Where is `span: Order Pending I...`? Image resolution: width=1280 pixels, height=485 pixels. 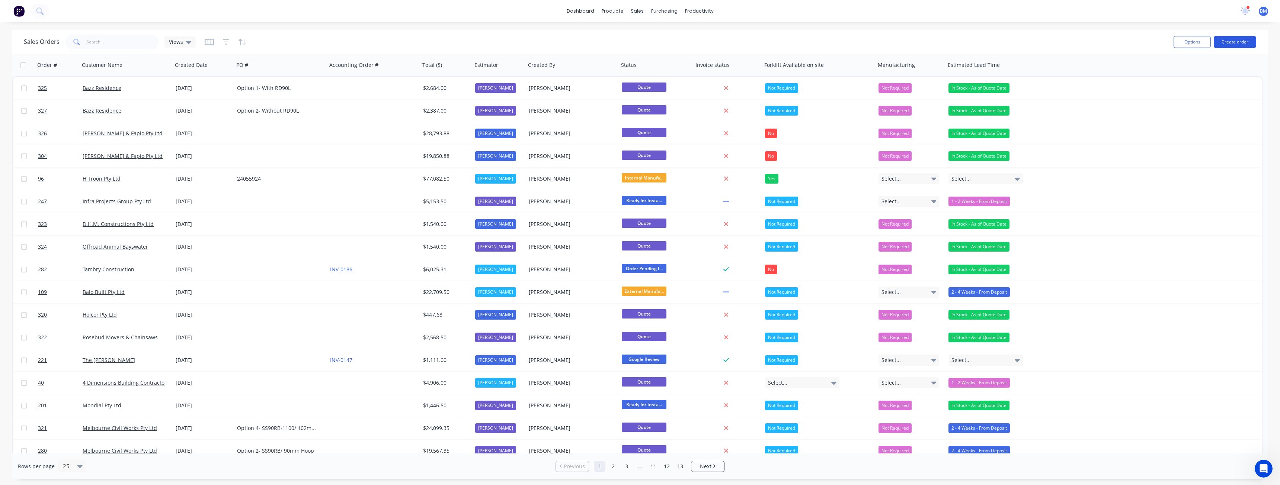 span: Order Pending I... is located at coordinates (644, 269).